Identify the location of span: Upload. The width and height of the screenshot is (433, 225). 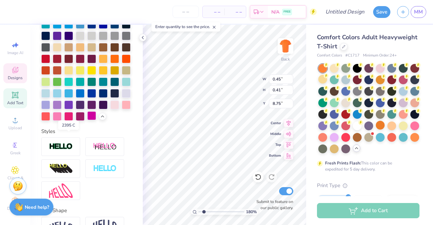
(15, 128).